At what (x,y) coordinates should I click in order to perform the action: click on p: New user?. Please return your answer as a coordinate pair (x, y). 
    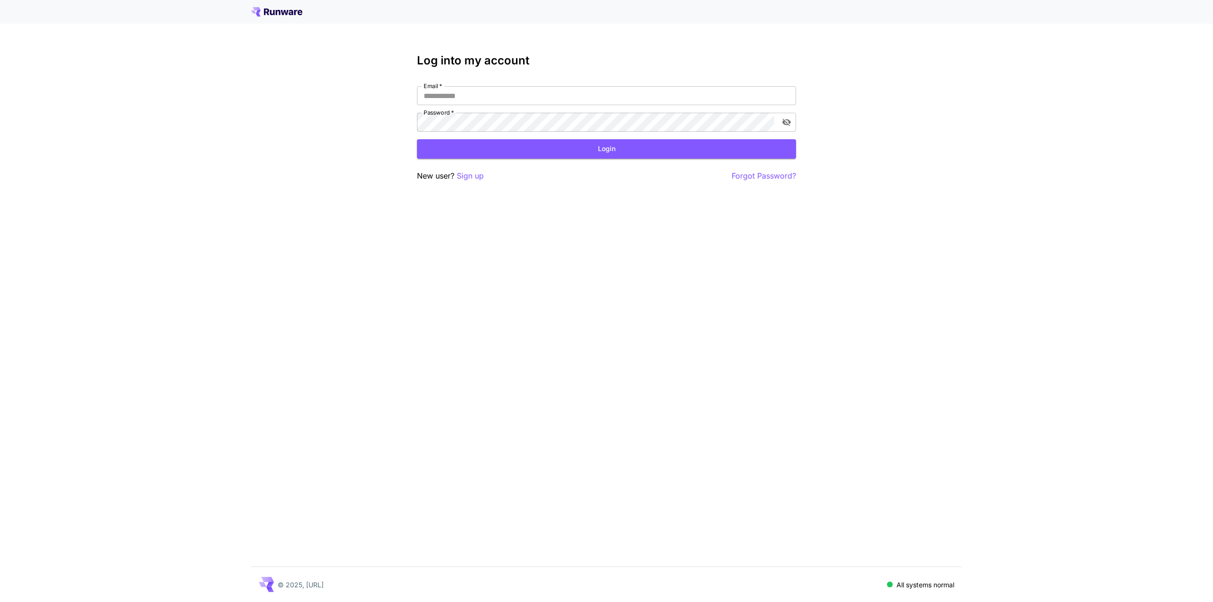
    Looking at the image, I should click on (450, 176).